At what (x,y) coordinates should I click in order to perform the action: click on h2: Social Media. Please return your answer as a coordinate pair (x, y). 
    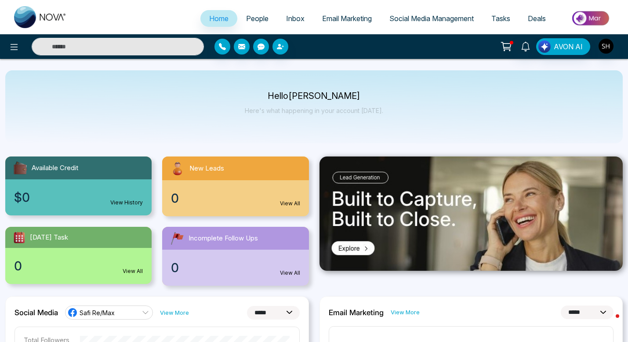
    Looking at the image, I should click on (36, 312).